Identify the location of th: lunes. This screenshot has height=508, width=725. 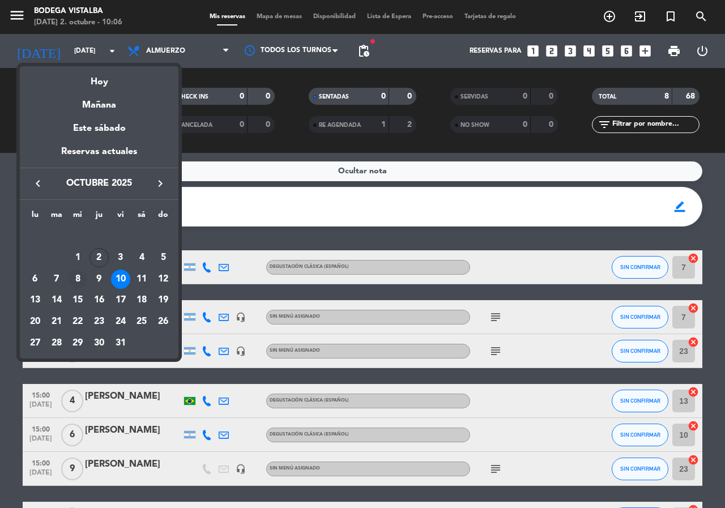
(35, 217).